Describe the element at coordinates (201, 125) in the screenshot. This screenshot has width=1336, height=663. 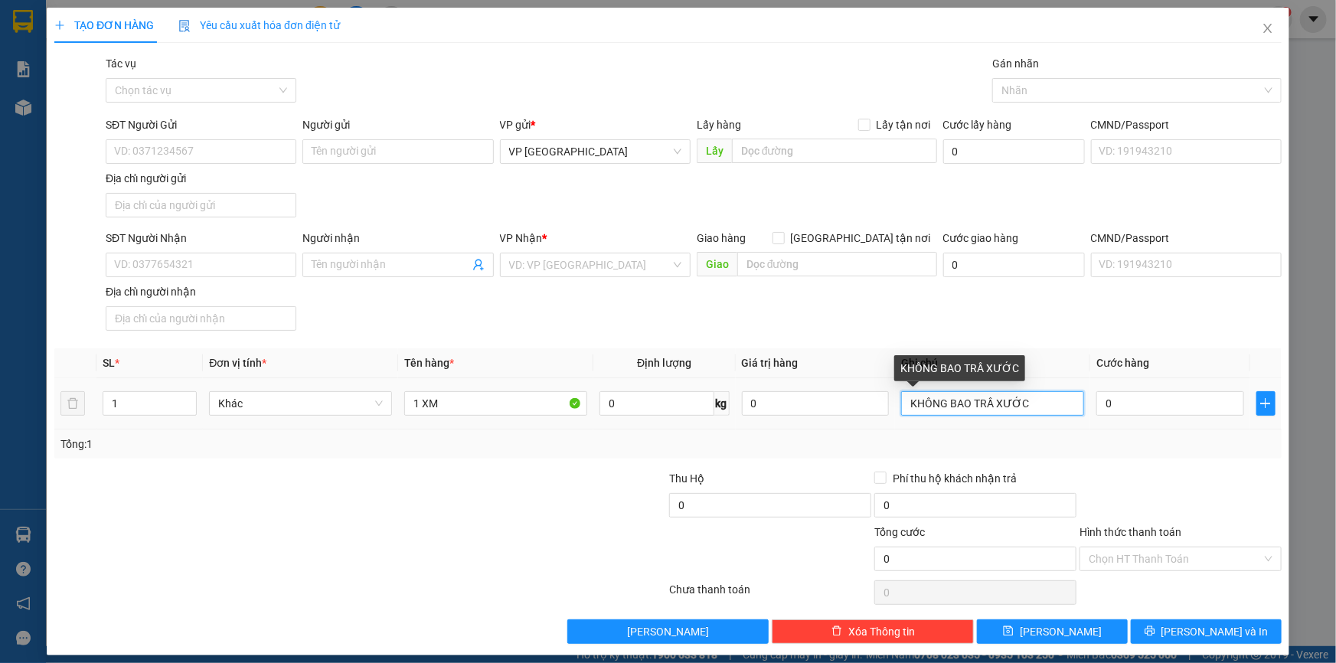
I see `div: SĐT Người Gửi` at that location.